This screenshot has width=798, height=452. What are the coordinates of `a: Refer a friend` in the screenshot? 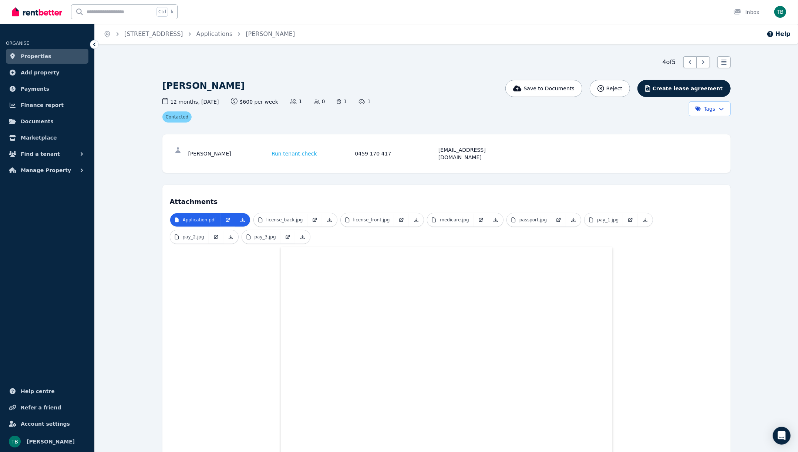 It's located at (47, 407).